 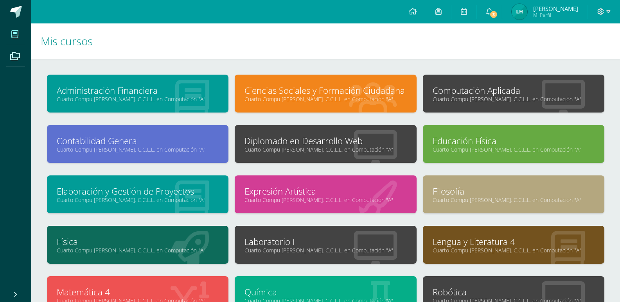 What do you see at coordinates (514, 141) in the screenshot?
I see `a: Educación Física` at bounding box center [514, 141].